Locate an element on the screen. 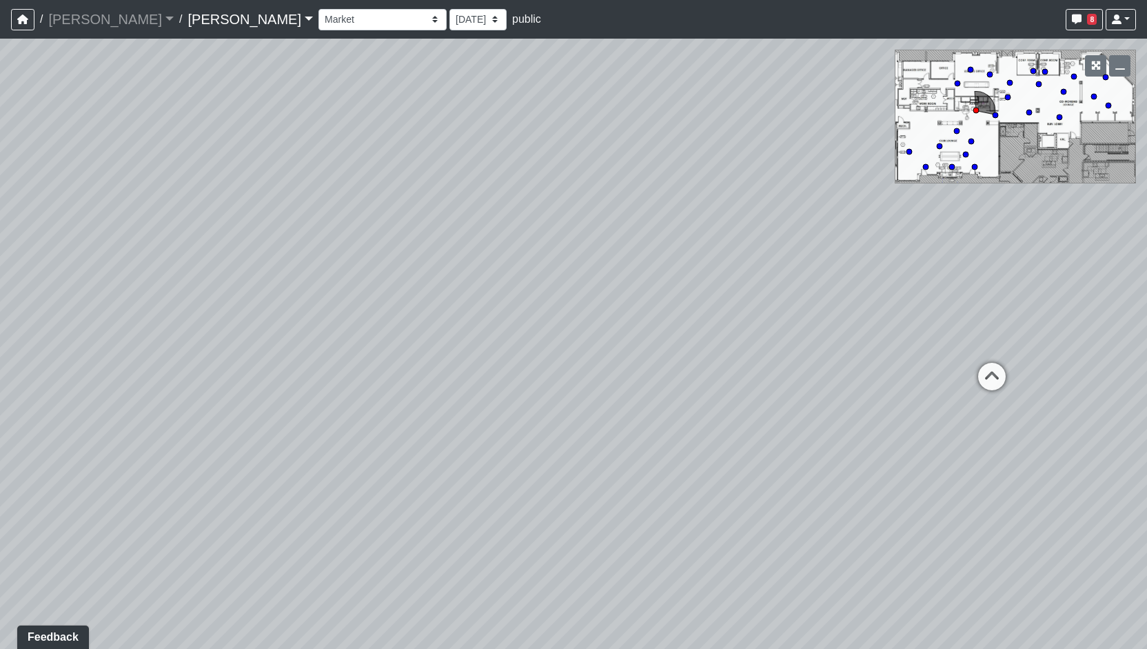  button: Feedback is located at coordinates (43, 16).